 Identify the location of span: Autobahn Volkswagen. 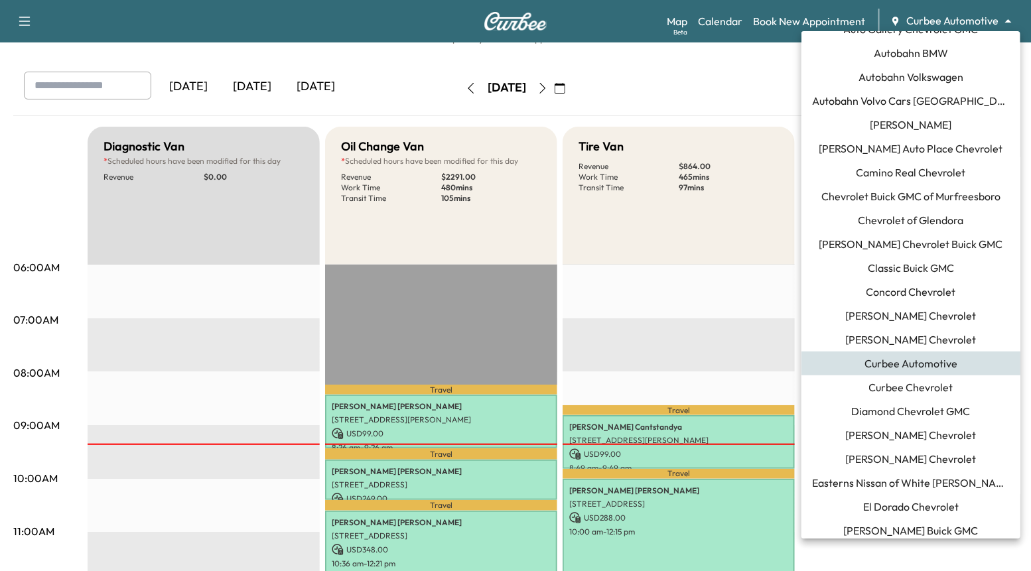
(911, 77).